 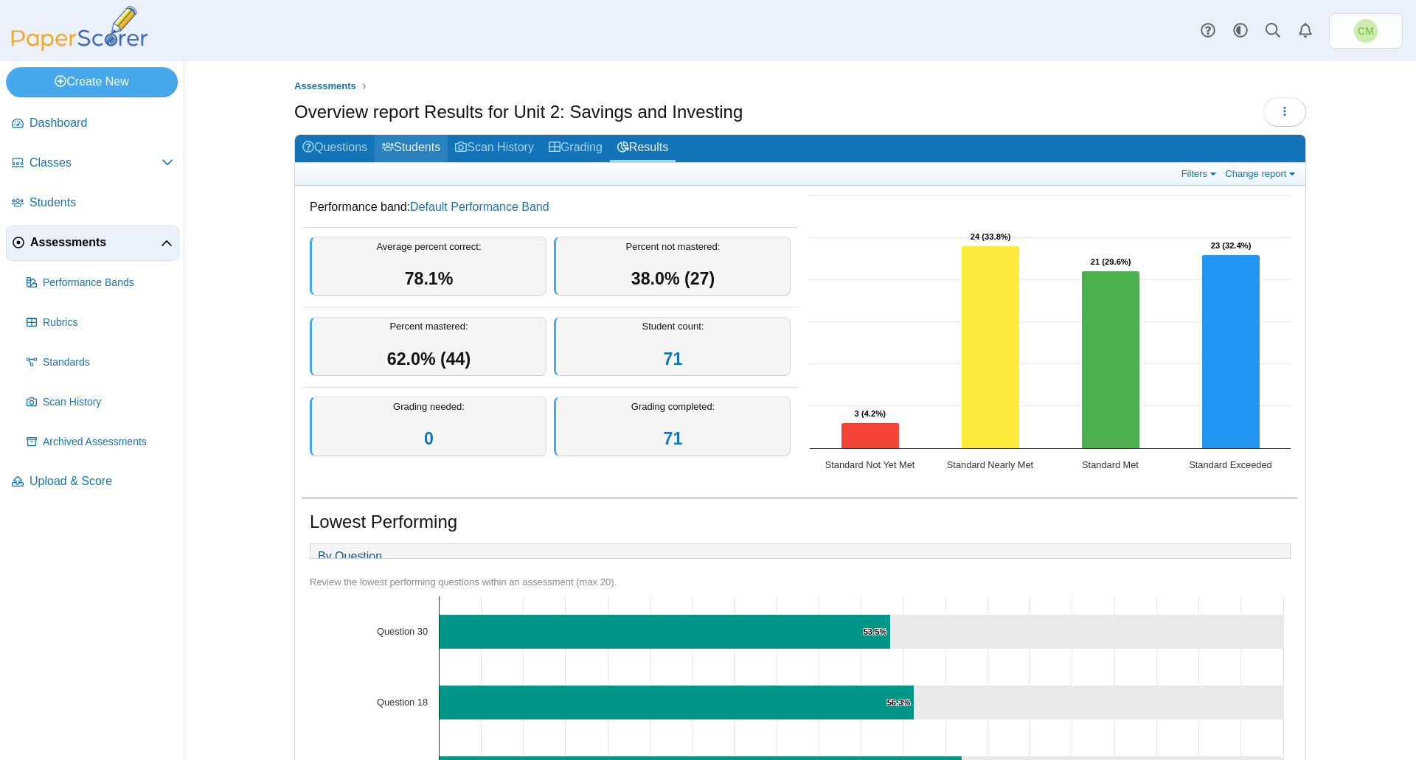 I want to click on text: 21 (29.6%), so click(x=1110, y=262).